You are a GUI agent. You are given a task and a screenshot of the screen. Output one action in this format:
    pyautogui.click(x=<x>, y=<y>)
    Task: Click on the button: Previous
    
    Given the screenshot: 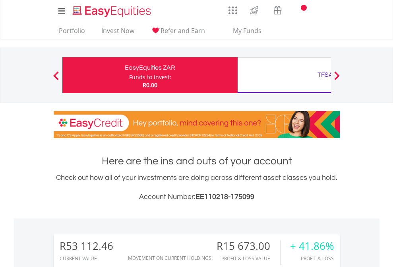 What is the action you would take?
    pyautogui.click(x=56, y=79)
    